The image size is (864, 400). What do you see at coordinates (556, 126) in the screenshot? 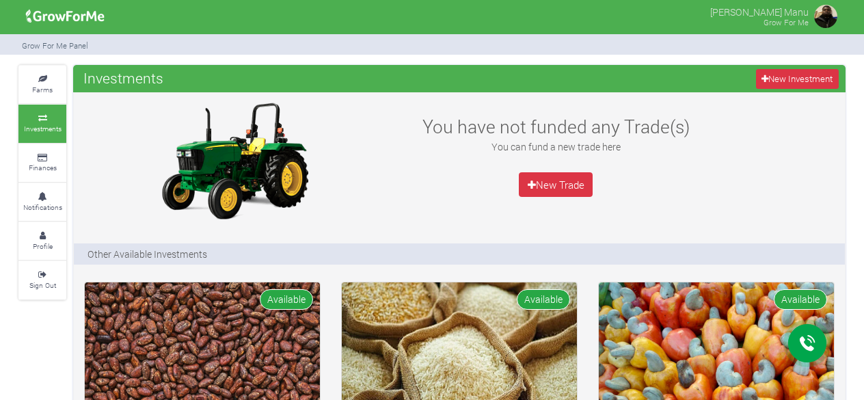
I see `h3: You have not funded any Trade(s)` at bounding box center [556, 126].